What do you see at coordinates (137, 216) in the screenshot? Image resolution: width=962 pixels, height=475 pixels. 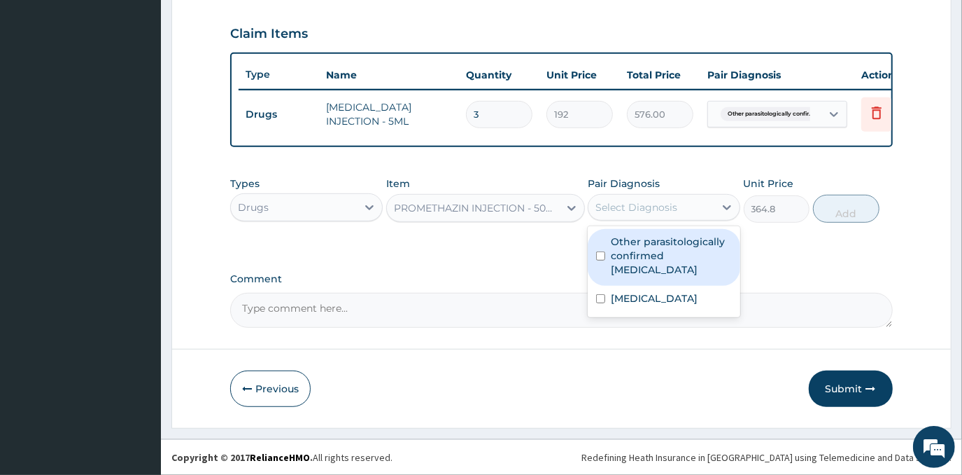 I see `span: We're online!` at bounding box center [137, 216].